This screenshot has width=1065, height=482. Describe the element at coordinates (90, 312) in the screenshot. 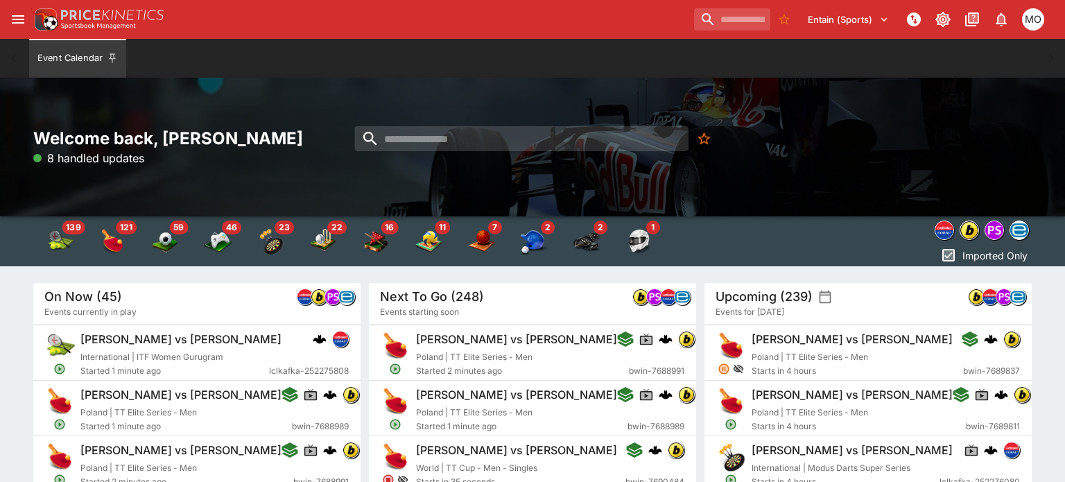

I see `span: Events currently in play` at that location.